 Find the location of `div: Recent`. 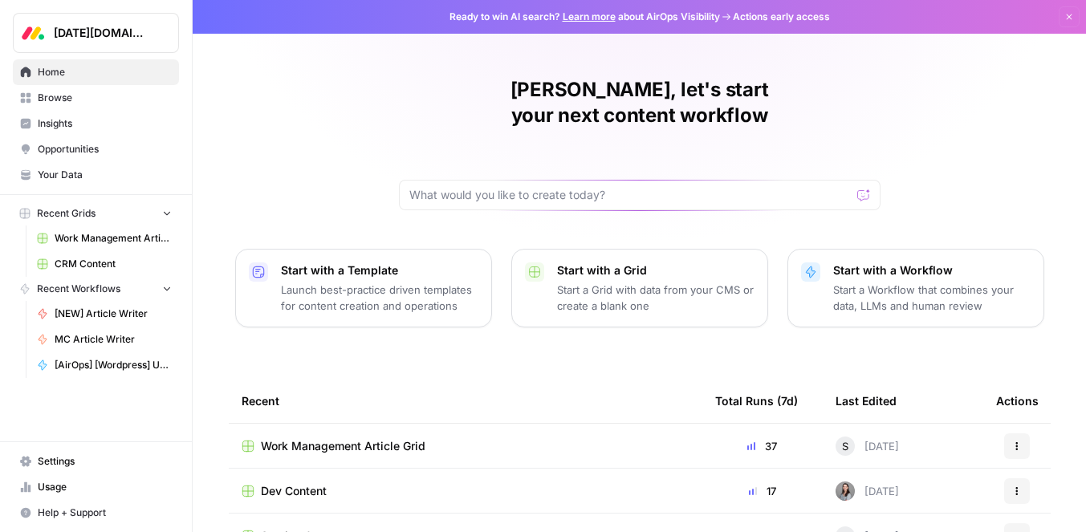

div: Recent is located at coordinates (466, 401).